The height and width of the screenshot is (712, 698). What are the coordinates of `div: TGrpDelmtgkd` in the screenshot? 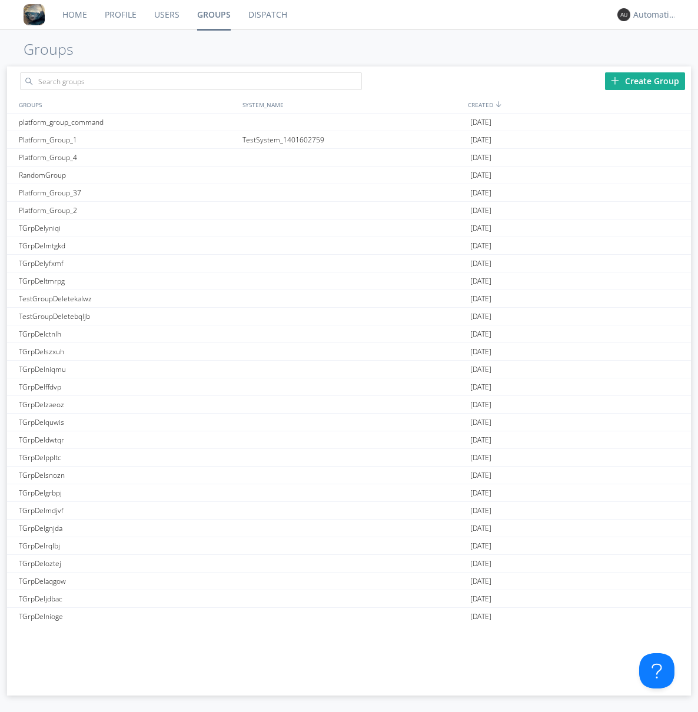 It's located at (128, 246).